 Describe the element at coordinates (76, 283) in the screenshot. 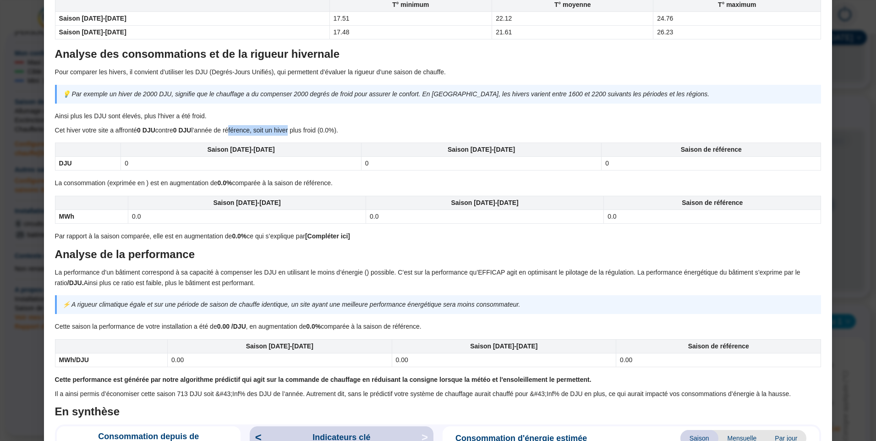

I see `strong: /DJU.` at that location.